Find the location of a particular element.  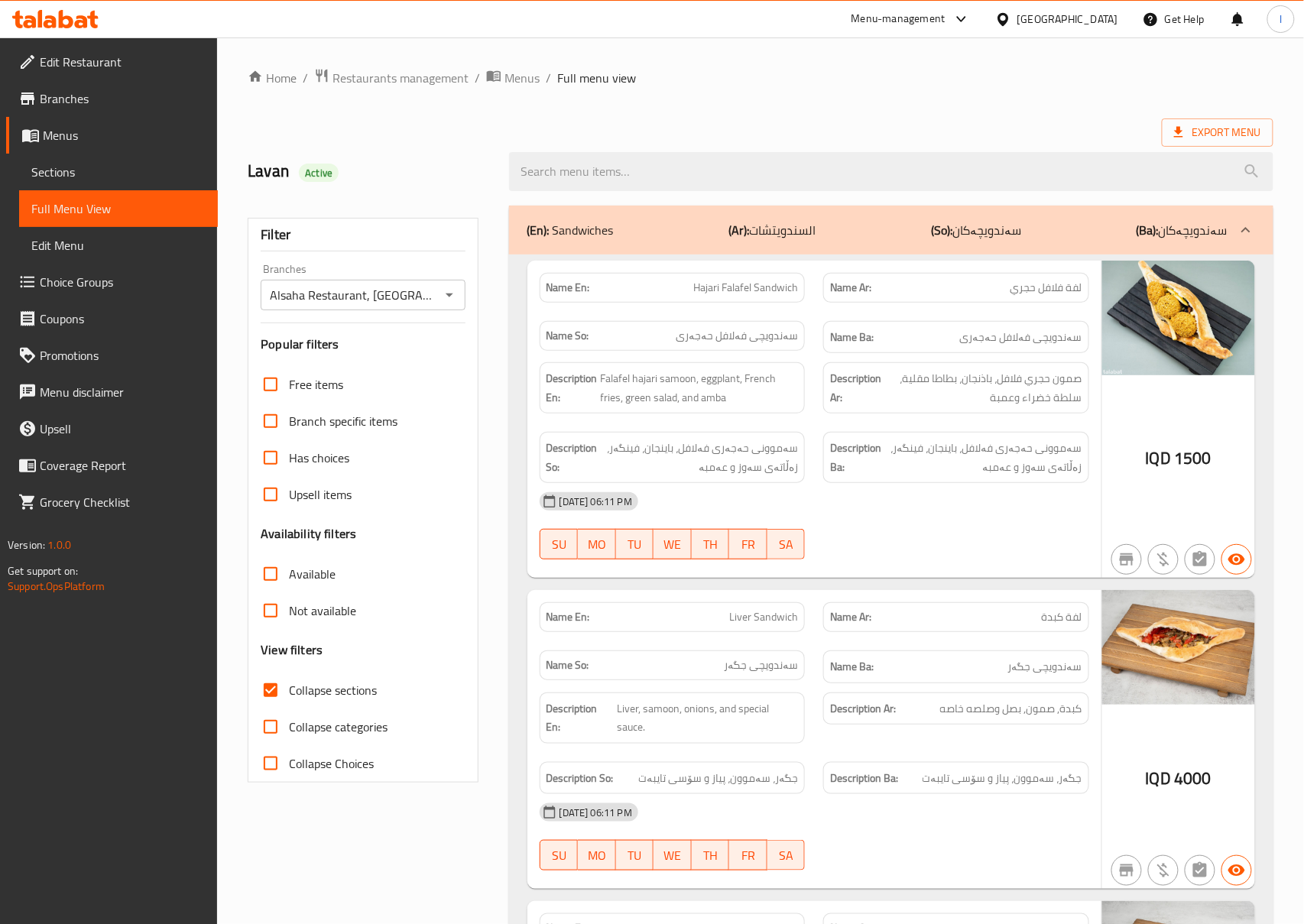

button: Not has choices is located at coordinates (1200, 560).